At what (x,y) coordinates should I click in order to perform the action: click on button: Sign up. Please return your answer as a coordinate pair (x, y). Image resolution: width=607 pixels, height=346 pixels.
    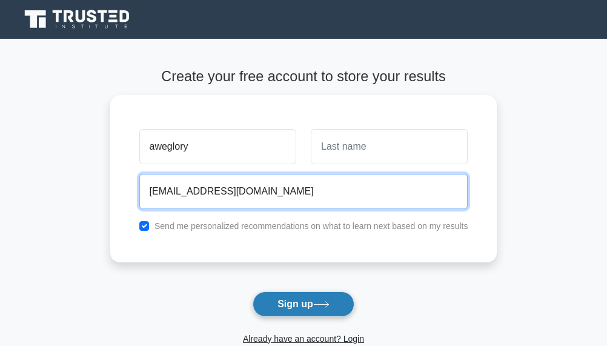
    Looking at the image, I should click on (303, 304).